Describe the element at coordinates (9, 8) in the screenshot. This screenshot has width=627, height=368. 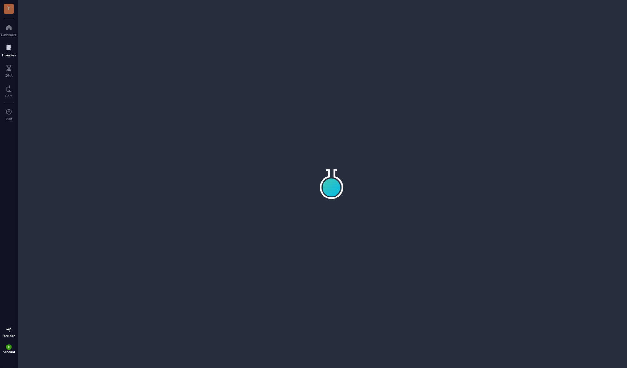
I see `span: T` at that location.